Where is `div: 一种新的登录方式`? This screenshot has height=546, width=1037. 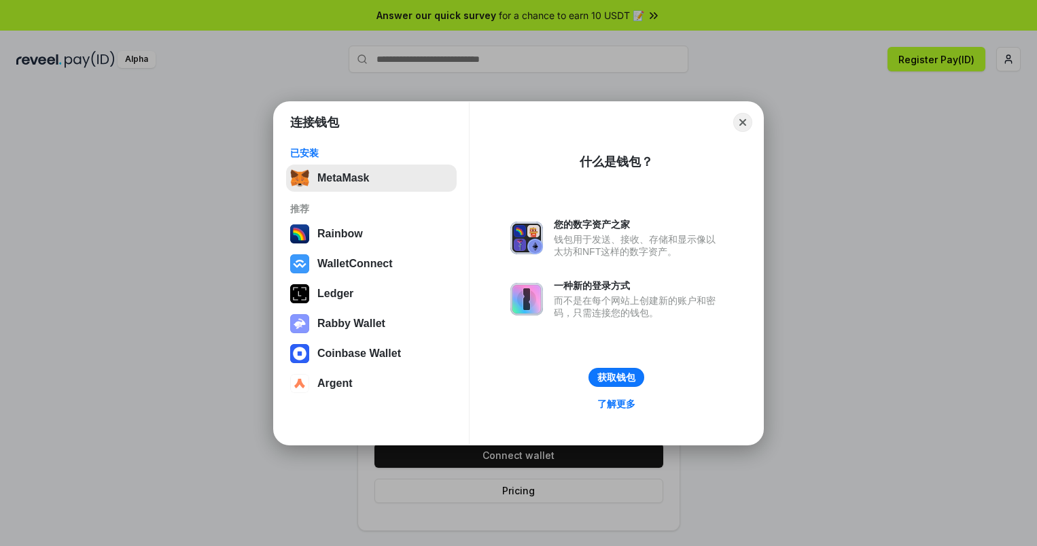
div: 一种新的登录方式 is located at coordinates (638, 285).